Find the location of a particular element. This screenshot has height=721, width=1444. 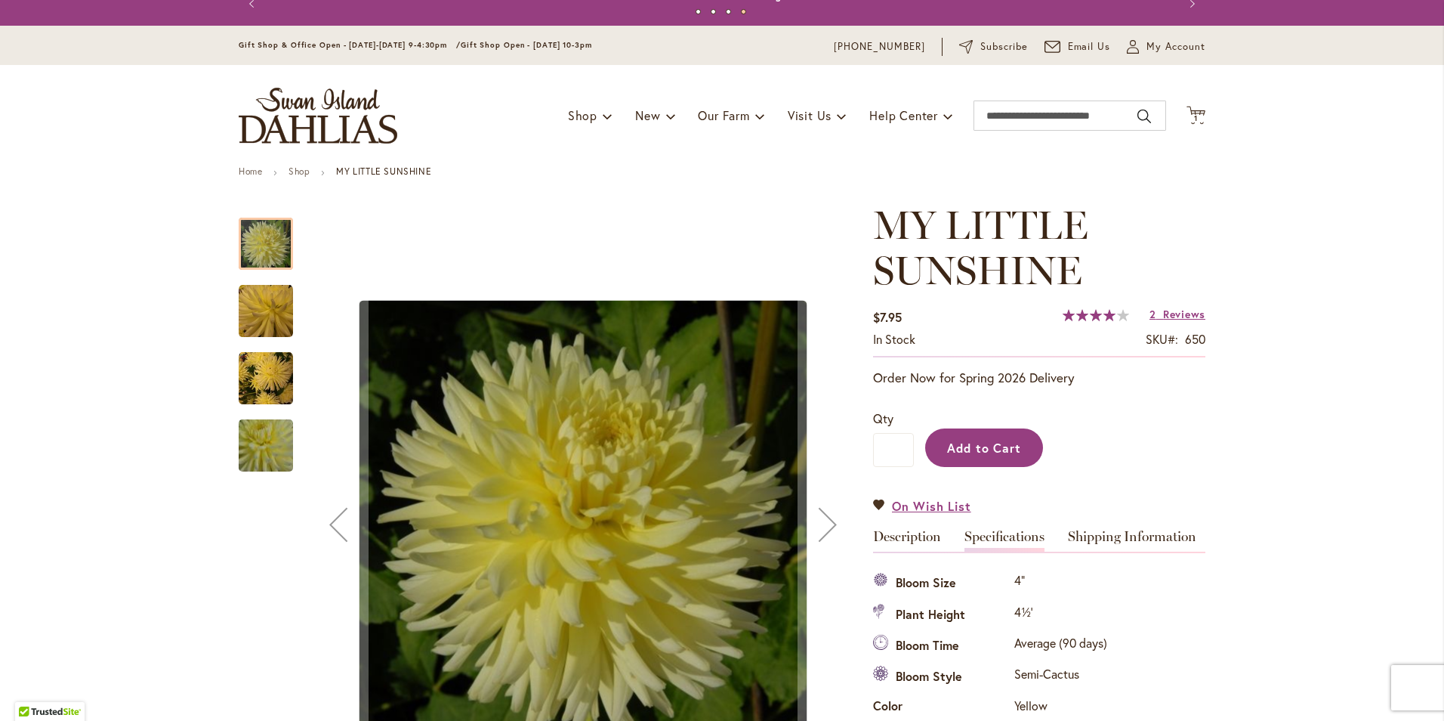

th: Plant Height is located at coordinates (942, 614).